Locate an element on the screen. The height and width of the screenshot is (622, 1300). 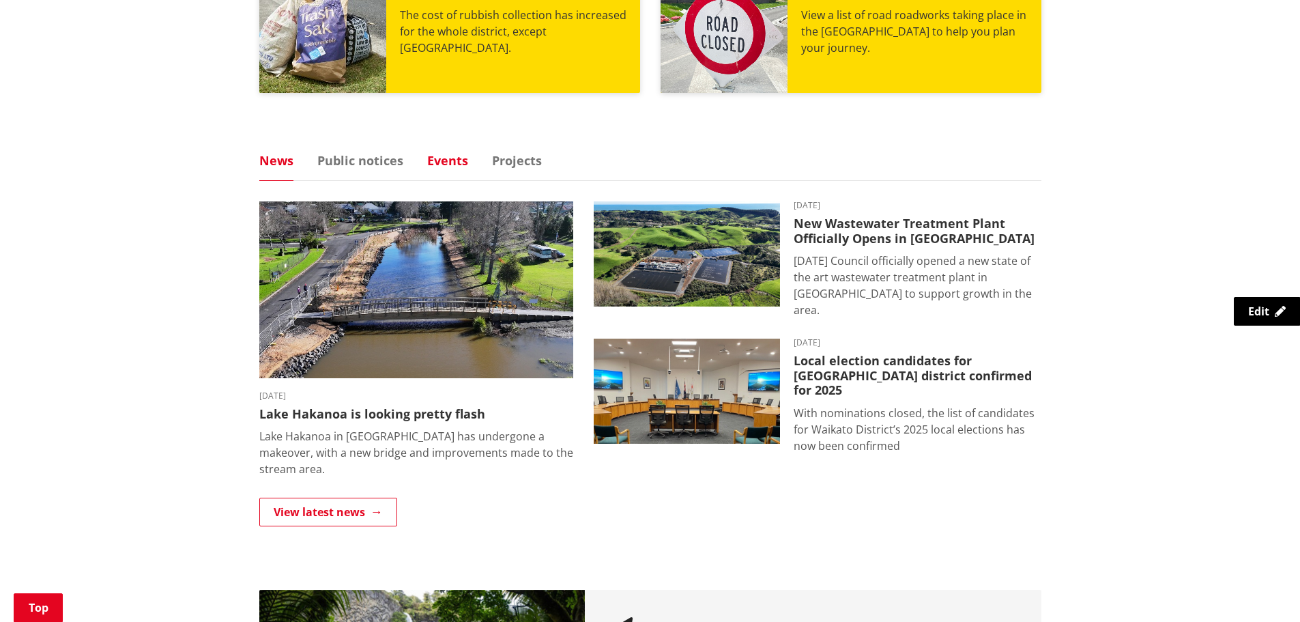
a: Projects is located at coordinates (517, 160).